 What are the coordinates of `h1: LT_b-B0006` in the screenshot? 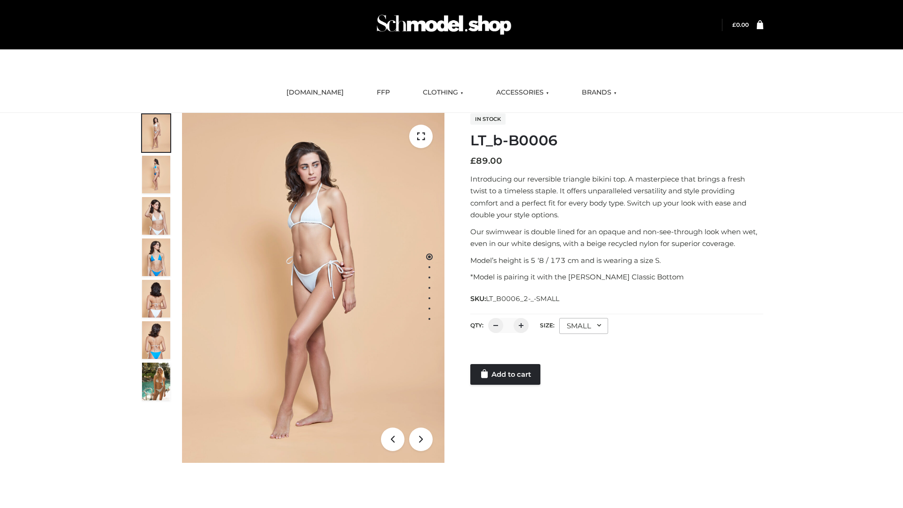 It's located at (617, 141).